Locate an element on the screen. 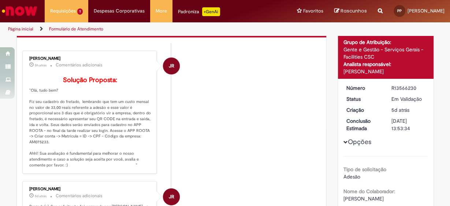 The width and height of the screenshot is (450, 206). div: R13566230 is located at coordinates (408, 88).